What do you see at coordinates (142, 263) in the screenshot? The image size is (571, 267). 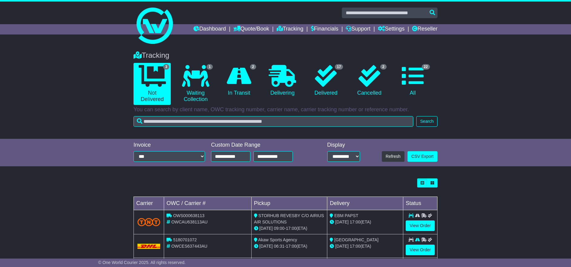 I see `span: © One World Courier 2025. All rights reserved.` at bounding box center [142, 263].